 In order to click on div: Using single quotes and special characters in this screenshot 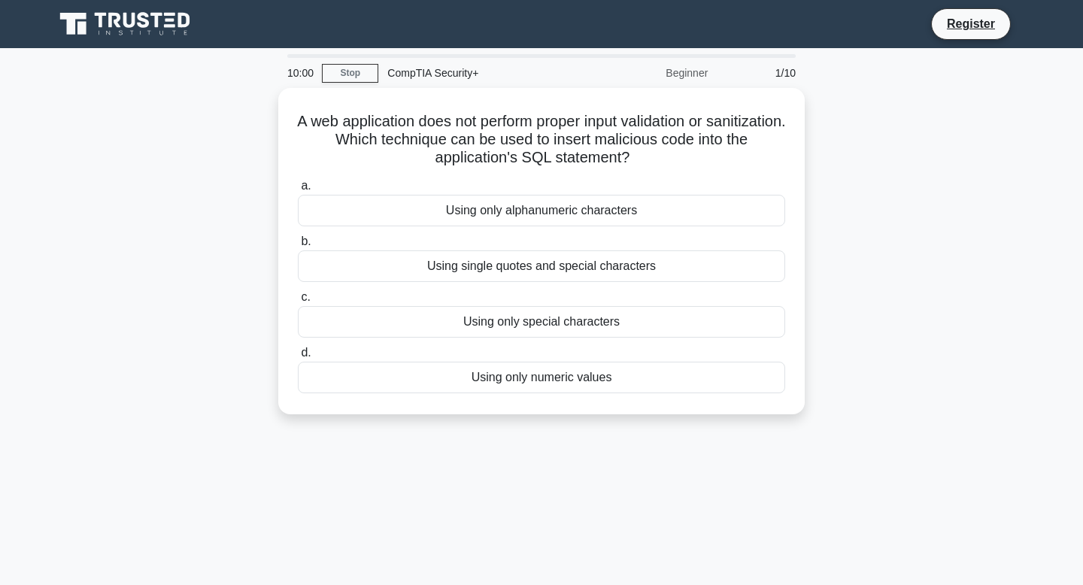, I will do `click(541, 266)`.